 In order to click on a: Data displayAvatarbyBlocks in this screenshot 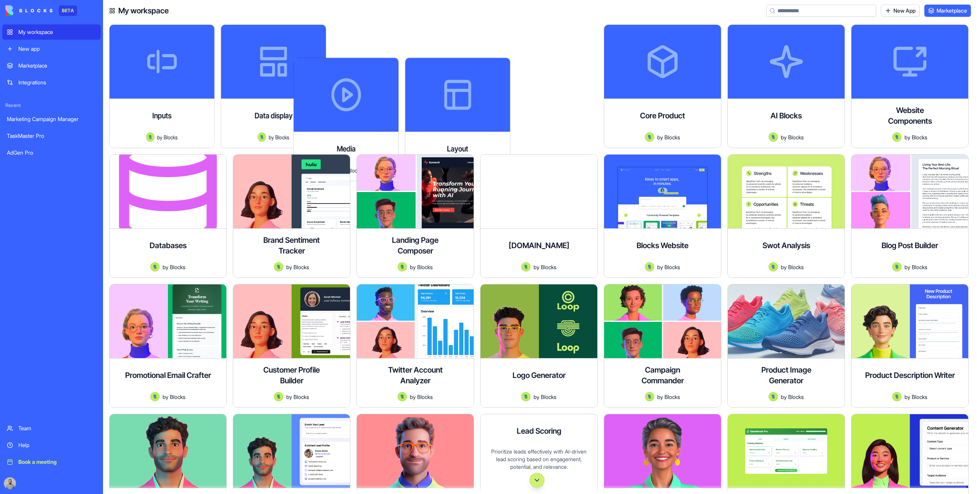, I will do `click(292, 86)`.